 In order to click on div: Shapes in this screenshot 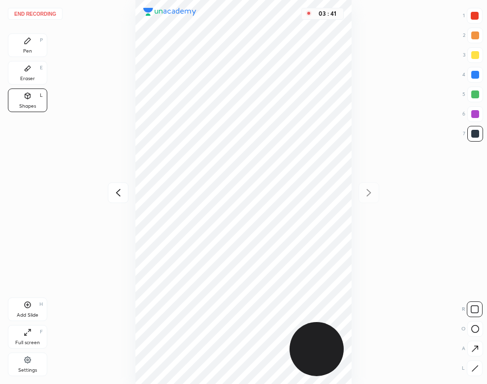, I will do `click(28, 106)`.